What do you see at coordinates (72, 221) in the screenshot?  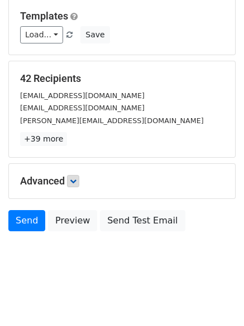 I see `a: Preview` at bounding box center [72, 221].